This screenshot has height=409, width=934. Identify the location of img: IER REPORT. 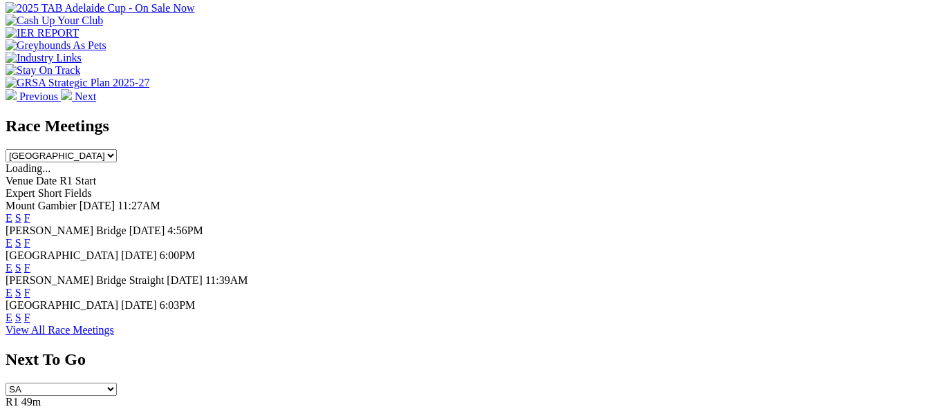
(42, 33).